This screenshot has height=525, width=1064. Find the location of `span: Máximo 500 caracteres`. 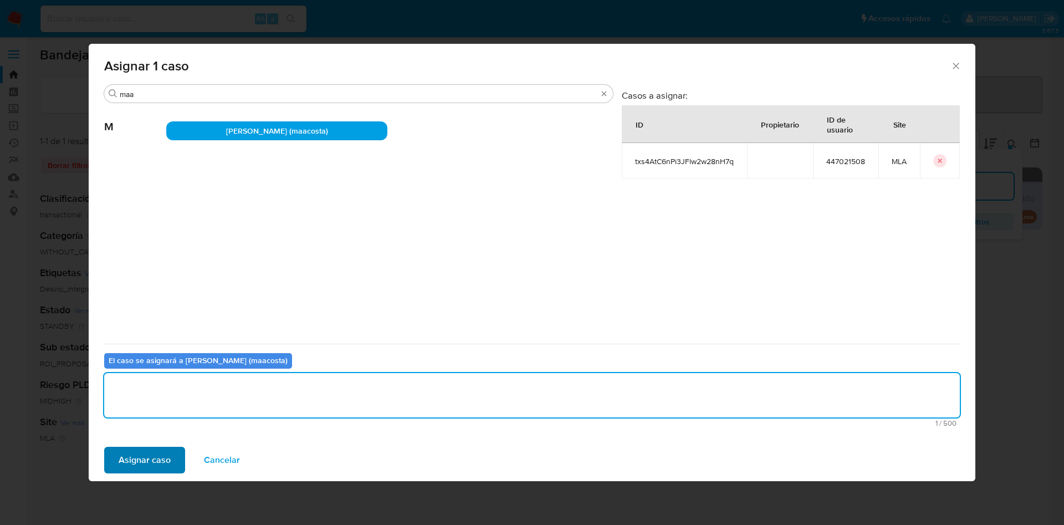

span: Máximo 500 caracteres is located at coordinates (532, 423).